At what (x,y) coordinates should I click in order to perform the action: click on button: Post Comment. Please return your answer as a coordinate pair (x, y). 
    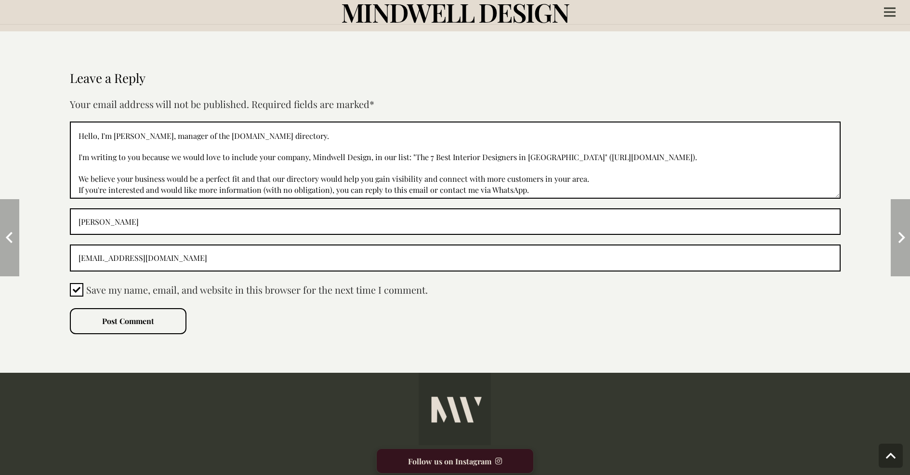
    Looking at the image, I should click on (128, 321).